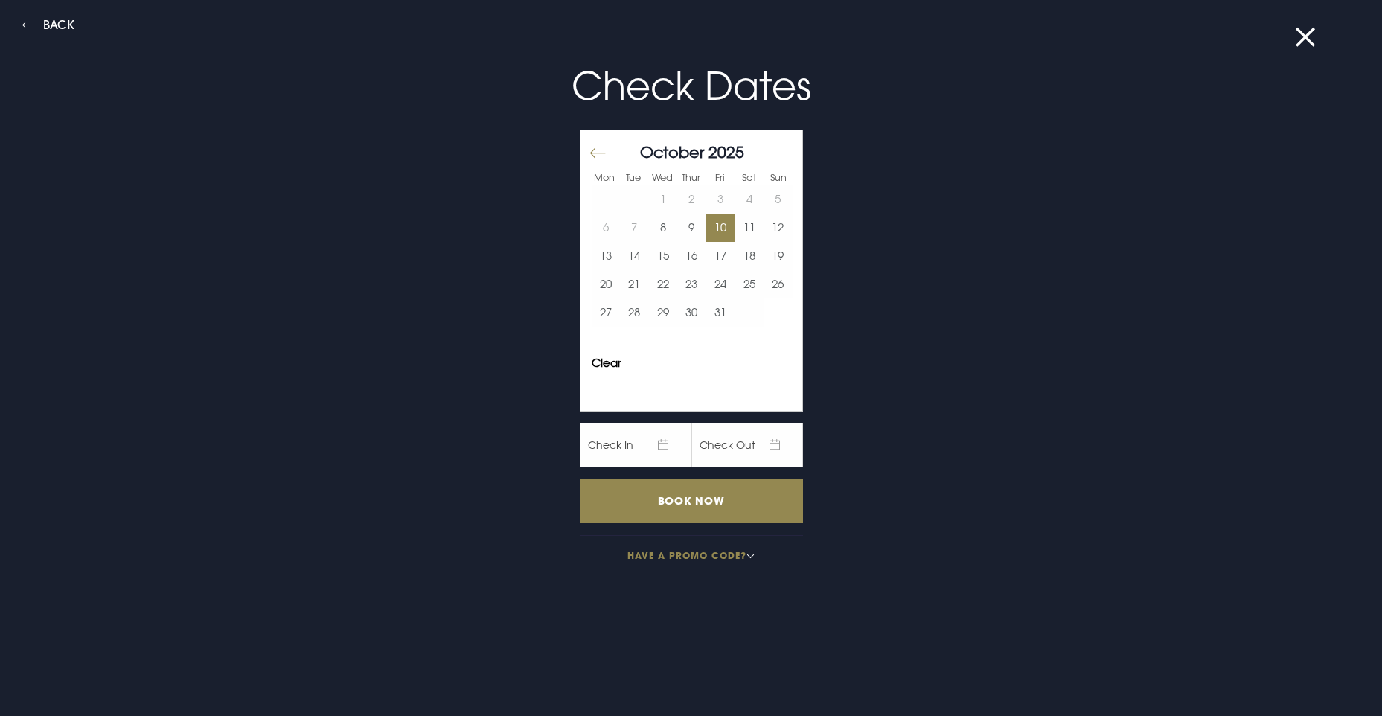  I want to click on td: Choose Wednesday, October 29, 2025 as your start date., so click(663, 313).